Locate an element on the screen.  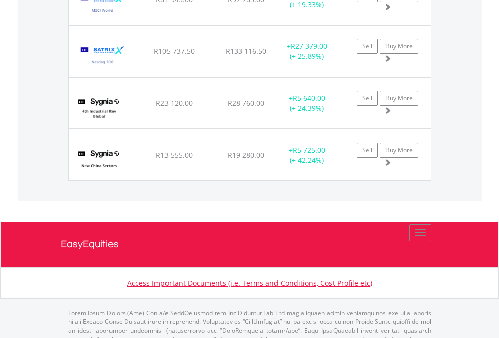
span: R13 555.00 is located at coordinates (174, 155).